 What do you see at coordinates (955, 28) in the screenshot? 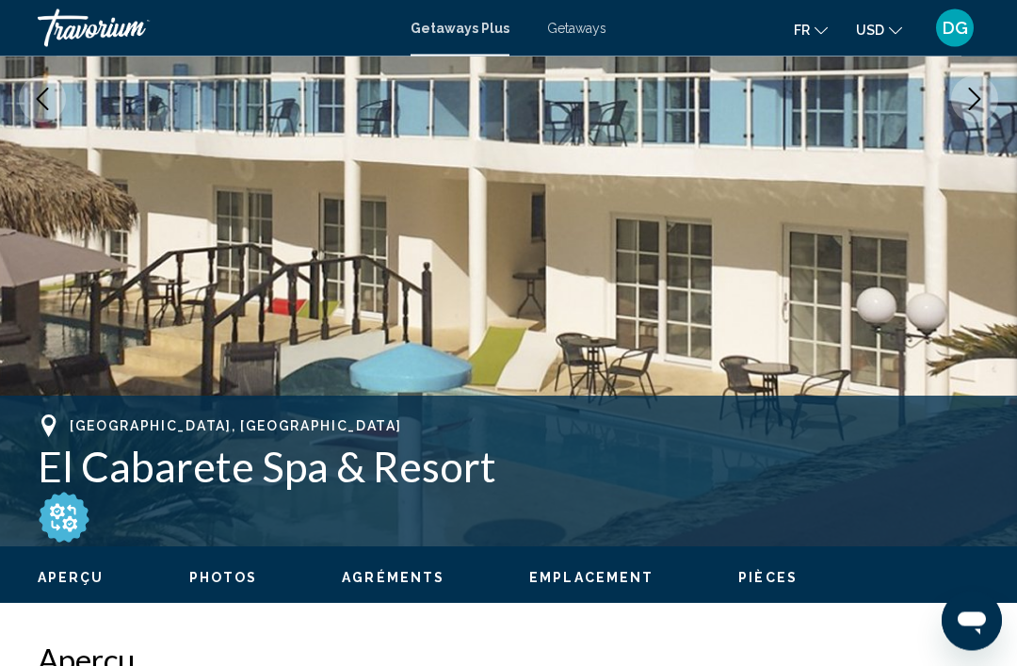
I see `button: User Menu` at bounding box center [955, 28].